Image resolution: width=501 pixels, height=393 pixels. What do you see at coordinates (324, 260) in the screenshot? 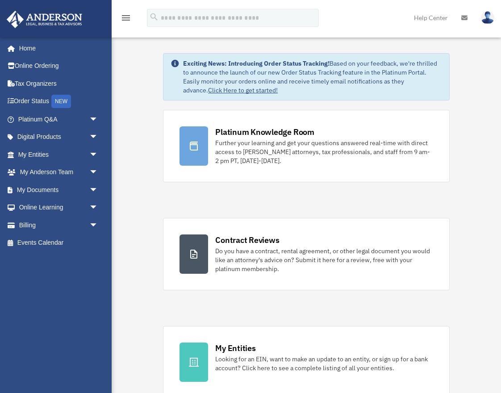
I see `div: Do you have a contract, rental agreement, or other legal document you would like an attorney's ad...` at bounding box center [324, 260].